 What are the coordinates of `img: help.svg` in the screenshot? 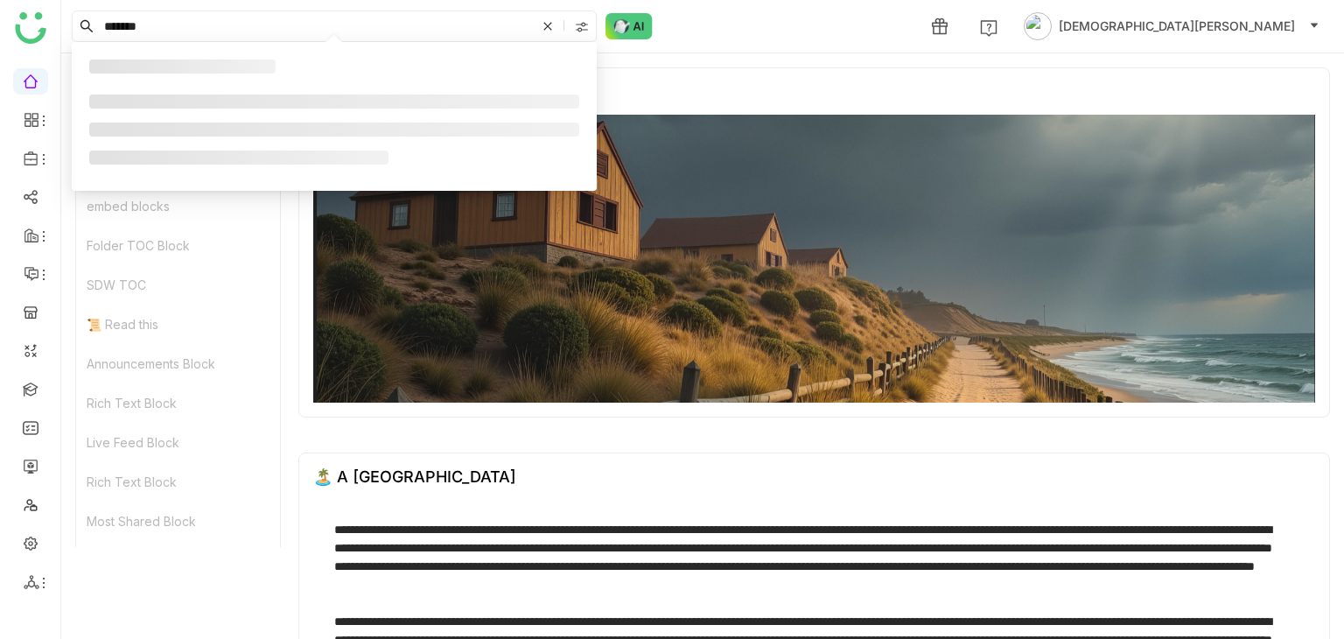 It's located at (989, 28).